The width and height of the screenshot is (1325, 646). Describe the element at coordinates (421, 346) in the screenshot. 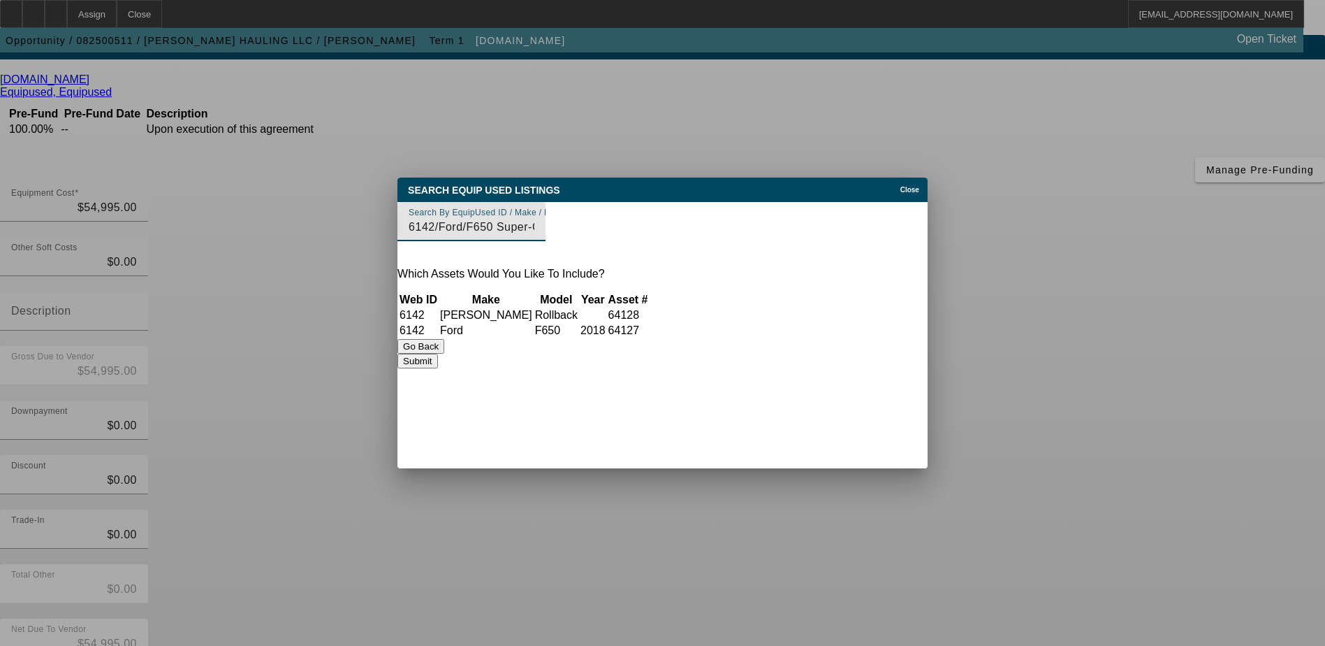

I see `button: Go Back` at that location.